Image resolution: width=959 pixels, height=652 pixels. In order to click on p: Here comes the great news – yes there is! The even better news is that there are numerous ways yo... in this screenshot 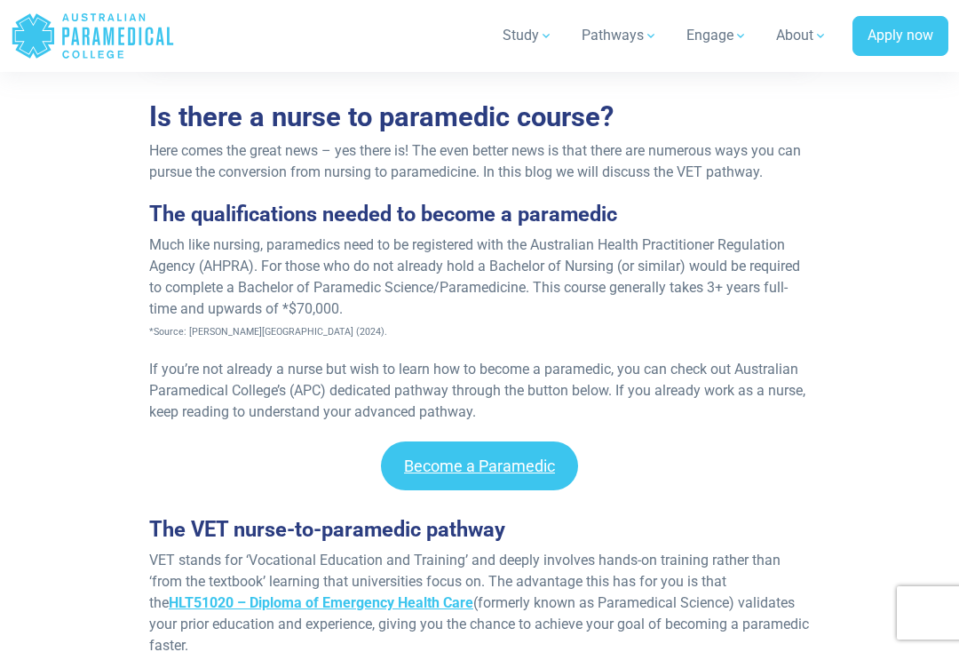, I will do `click(479, 162)`.